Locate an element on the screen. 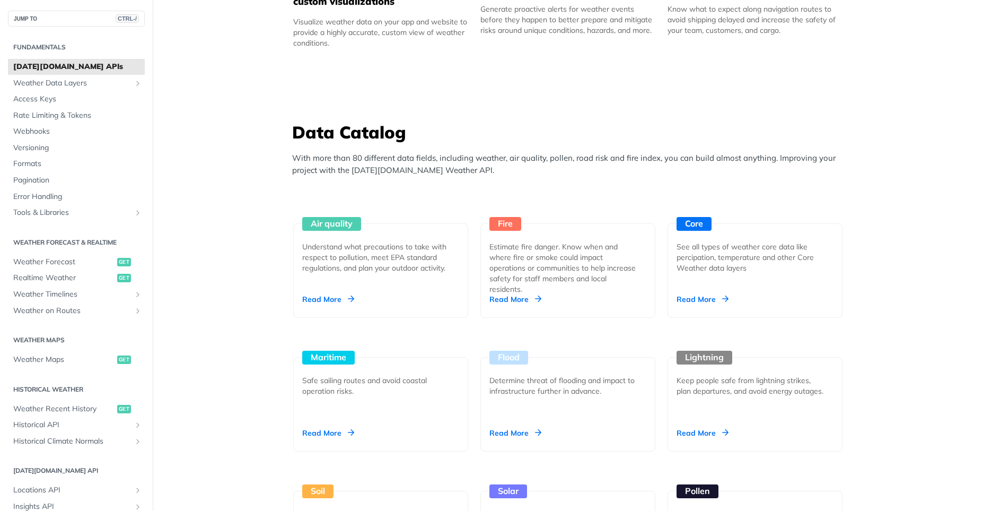  div: Solar is located at coordinates (508, 491).